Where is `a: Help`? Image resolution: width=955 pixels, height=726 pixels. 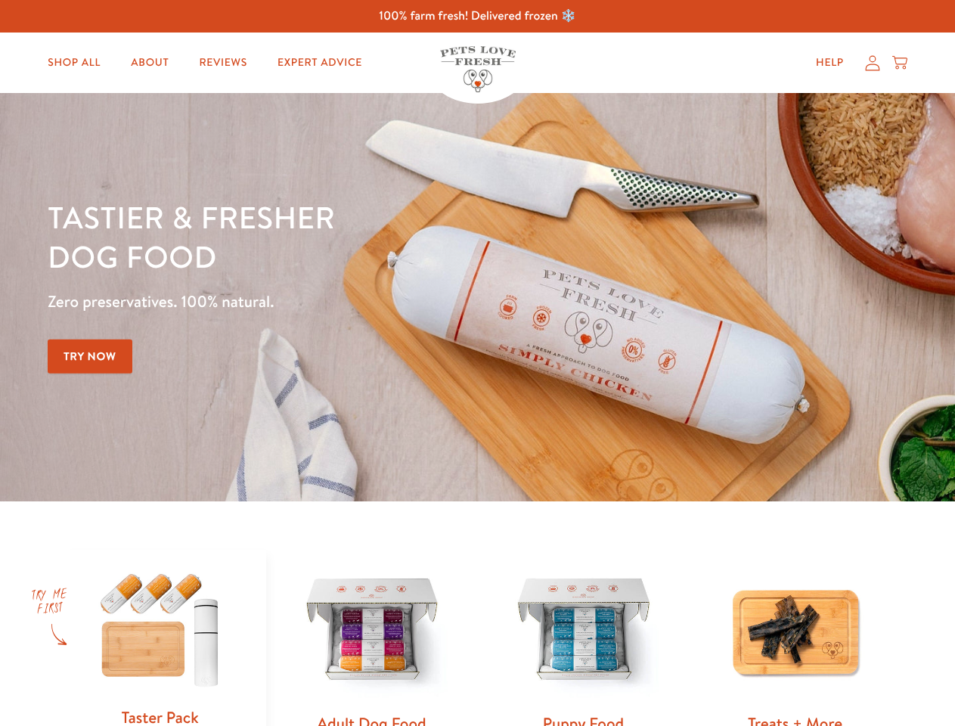 a: Help is located at coordinates (829, 63).